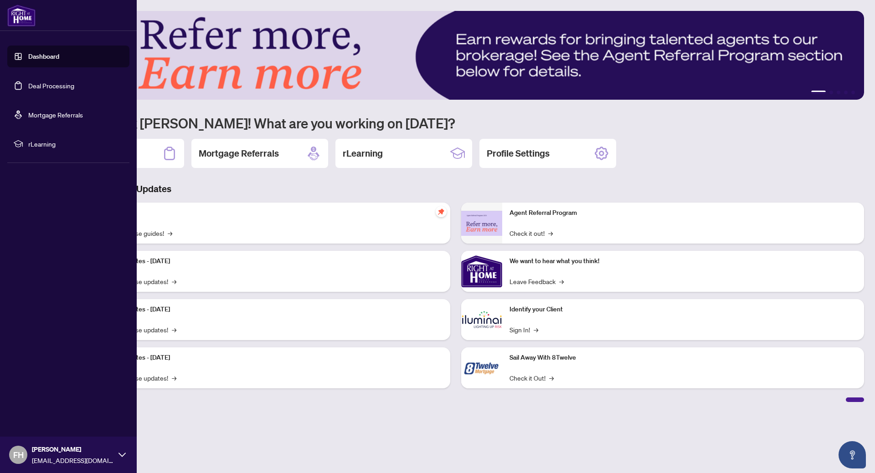  What do you see at coordinates (818, 93) in the screenshot?
I see `button: 1` at bounding box center [818, 93].